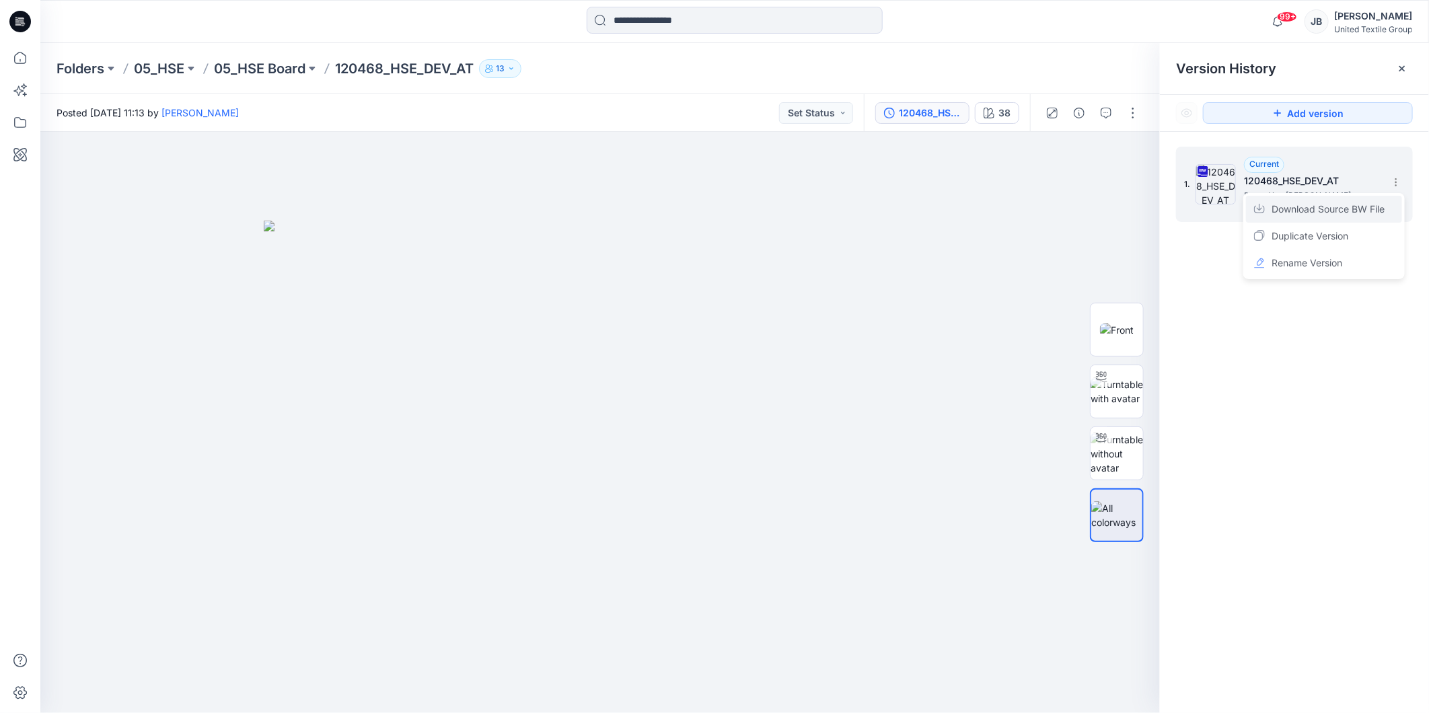 The width and height of the screenshot is (1429, 713). I want to click on span: Duplicate Version, so click(1310, 236).